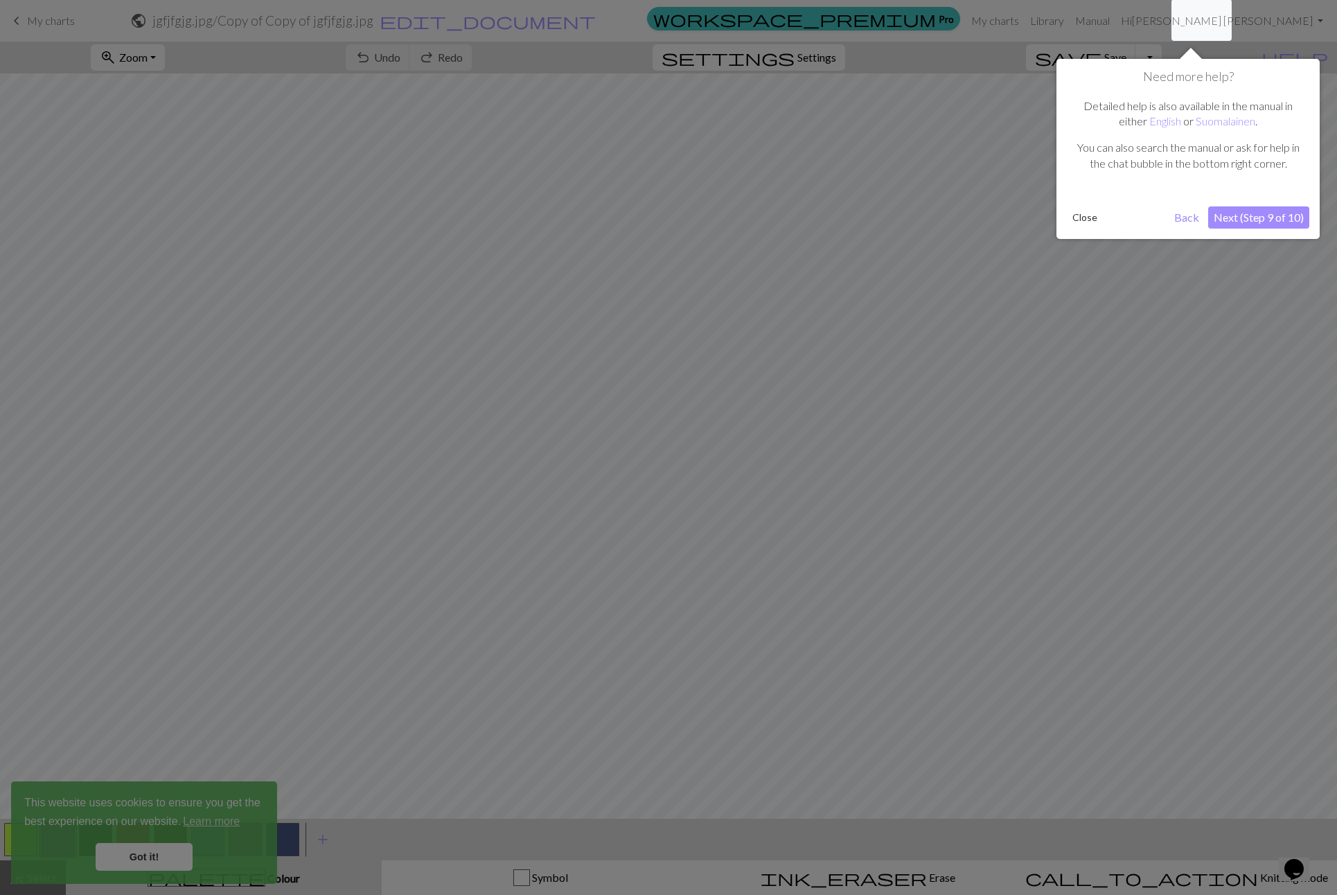 The width and height of the screenshot is (1337, 895). What do you see at coordinates (1226, 121) in the screenshot?
I see `a: Suomalainen` at bounding box center [1226, 121].